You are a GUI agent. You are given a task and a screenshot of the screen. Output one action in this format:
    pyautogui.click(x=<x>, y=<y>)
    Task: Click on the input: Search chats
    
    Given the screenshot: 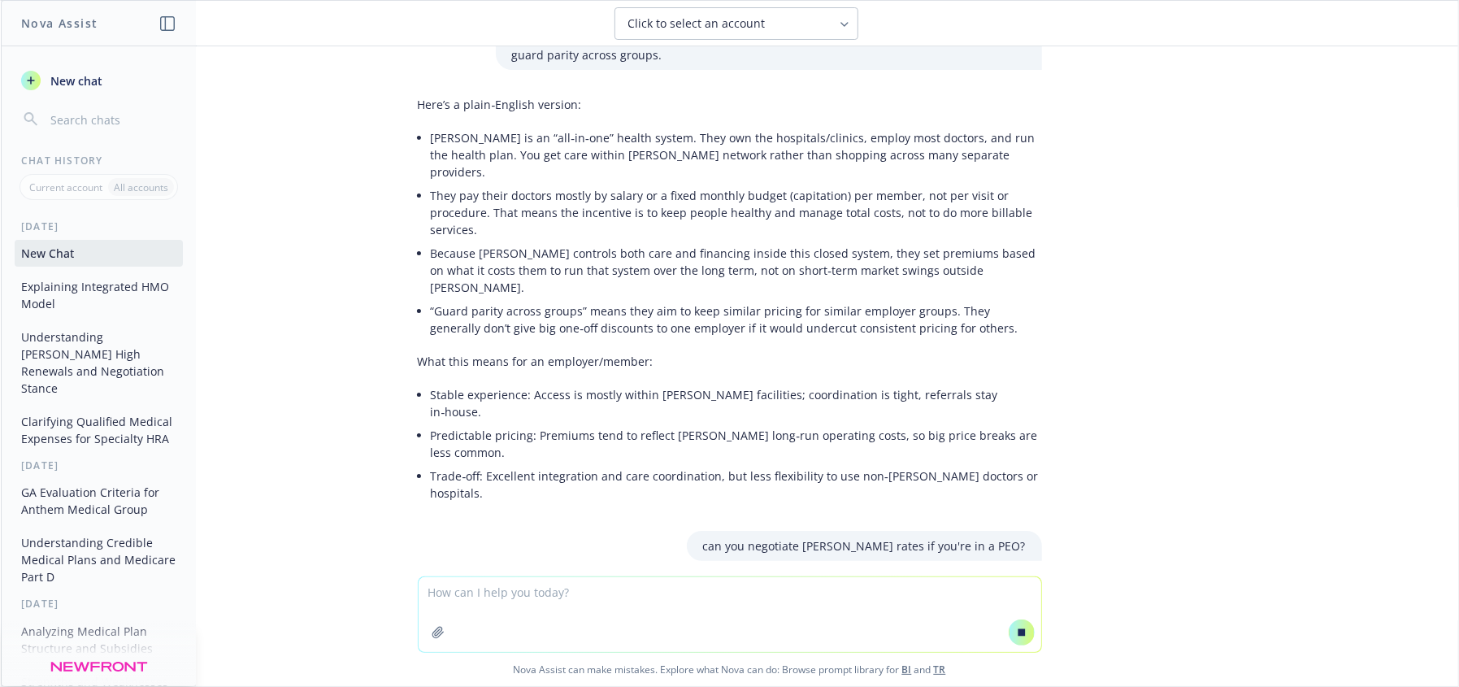 What is the action you would take?
    pyautogui.click(x=111, y=119)
    